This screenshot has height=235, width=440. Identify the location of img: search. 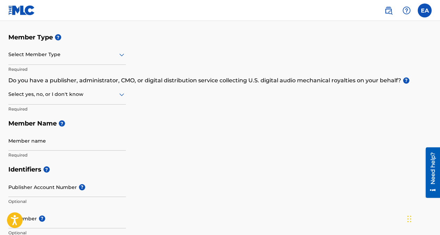
(389, 10).